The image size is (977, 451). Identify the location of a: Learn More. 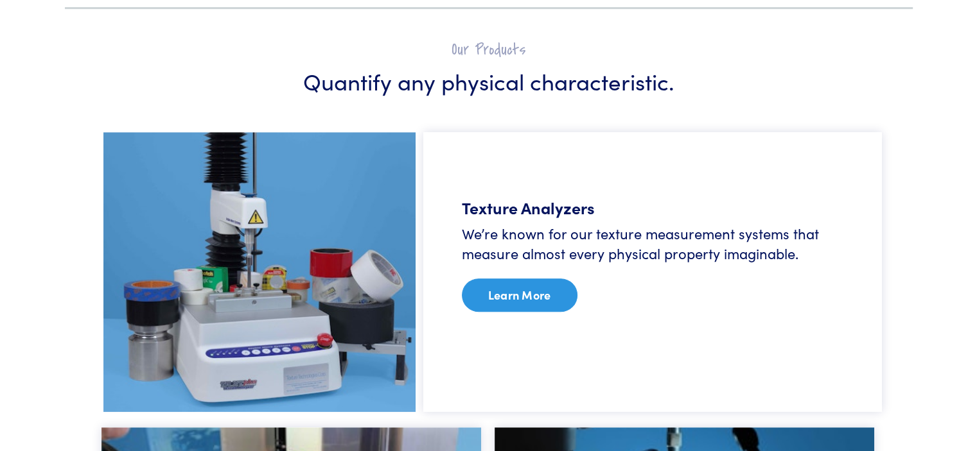
(519, 295).